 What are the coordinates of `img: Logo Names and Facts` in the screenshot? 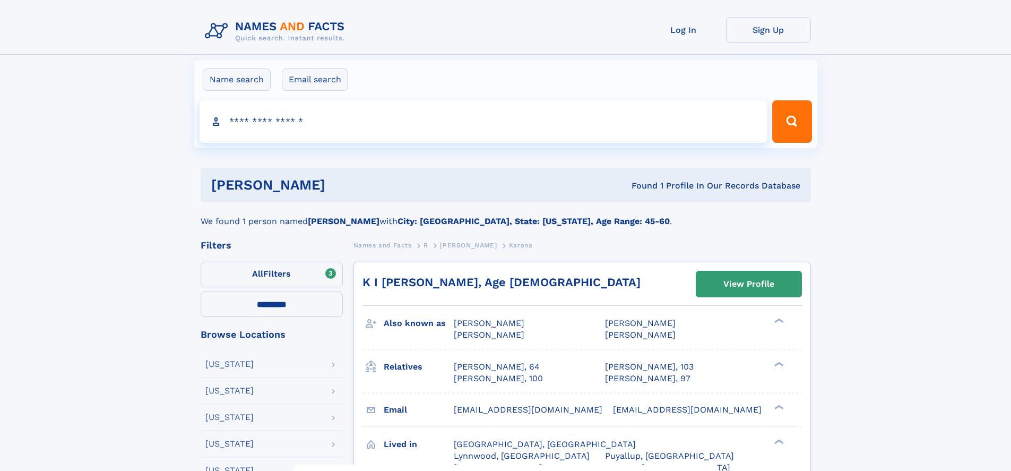 It's located at (277, 31).